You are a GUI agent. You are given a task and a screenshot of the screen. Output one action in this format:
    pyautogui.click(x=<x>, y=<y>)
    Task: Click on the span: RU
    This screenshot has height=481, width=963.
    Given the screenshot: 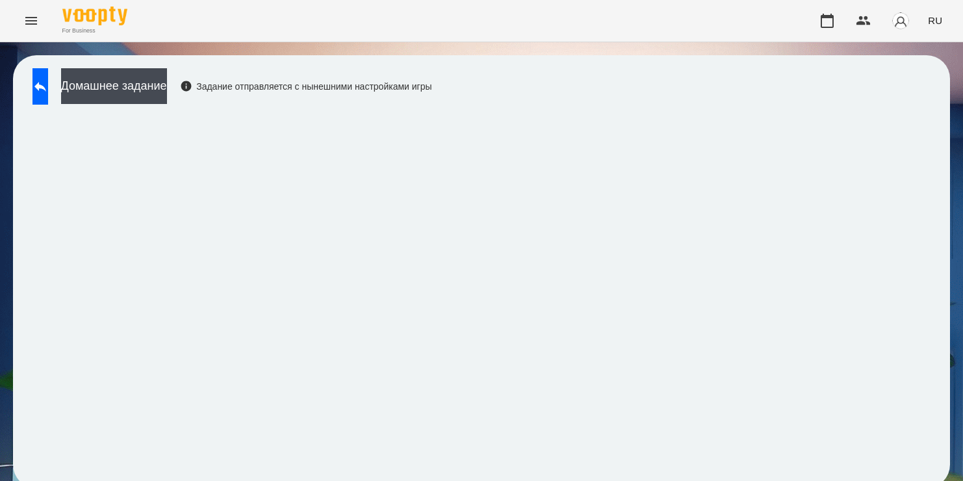 What is the action you would take?
    pyautogui.click(x=935, y=20)
    